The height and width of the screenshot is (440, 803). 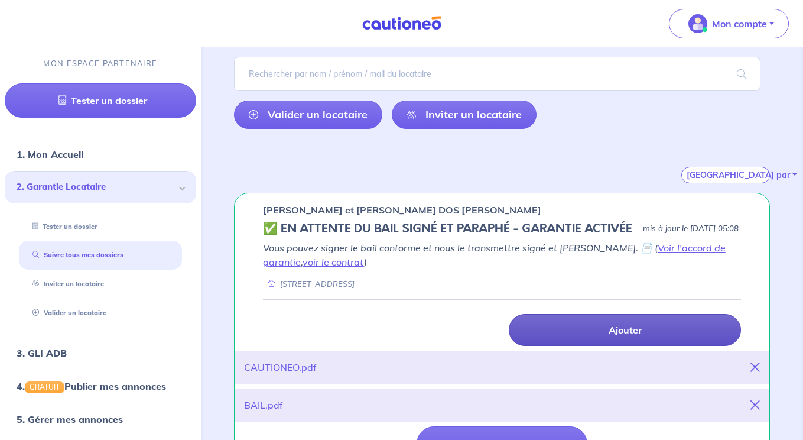 I want to click on a: voir le contrat, so click(x=333, y=262).